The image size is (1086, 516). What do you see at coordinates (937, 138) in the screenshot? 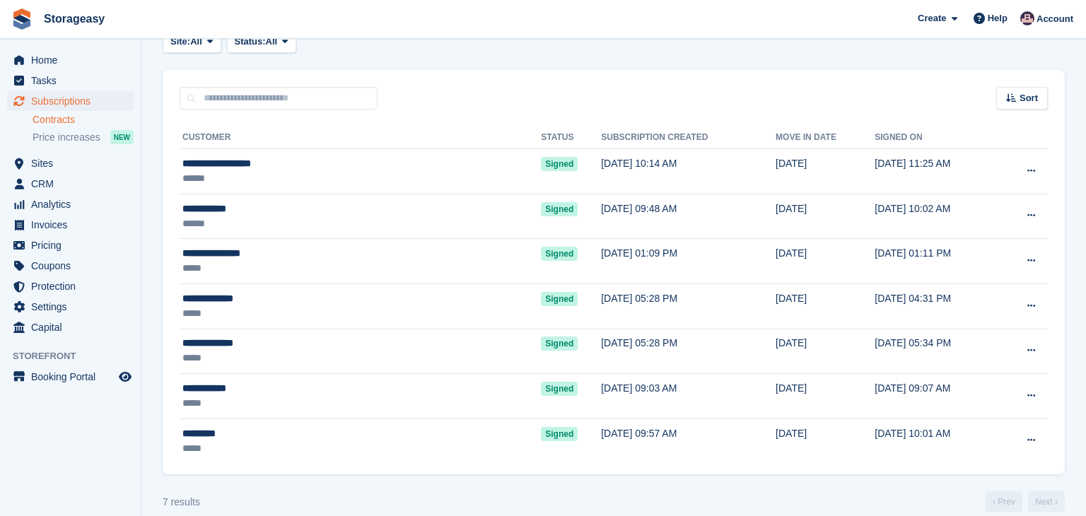
I see `th: Signed on` at bounding box center [937, 138].